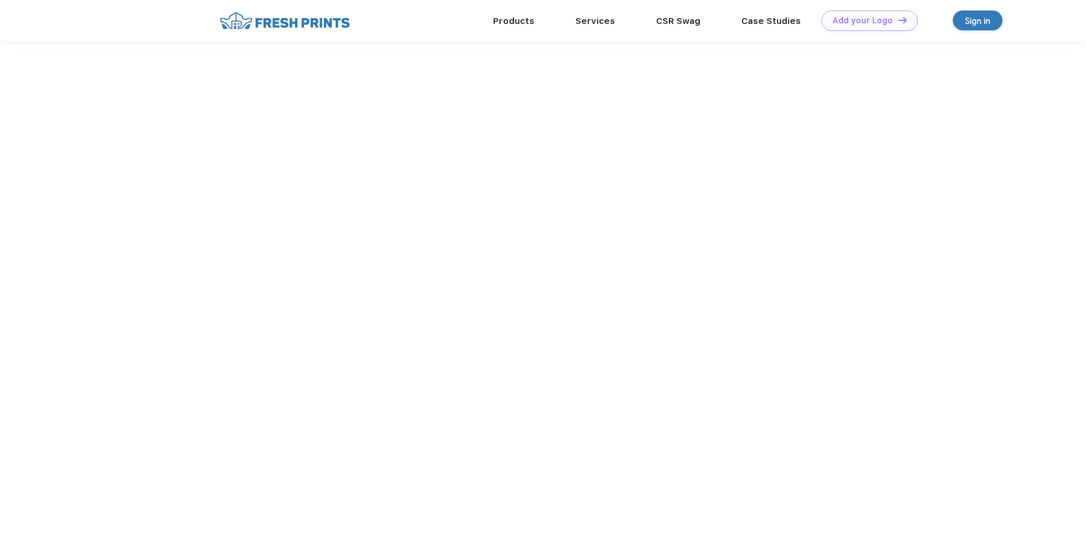 This screenshot has width=1086, height=558. I want to click on img: fo%20logo%202.webp, so click(284, 20).